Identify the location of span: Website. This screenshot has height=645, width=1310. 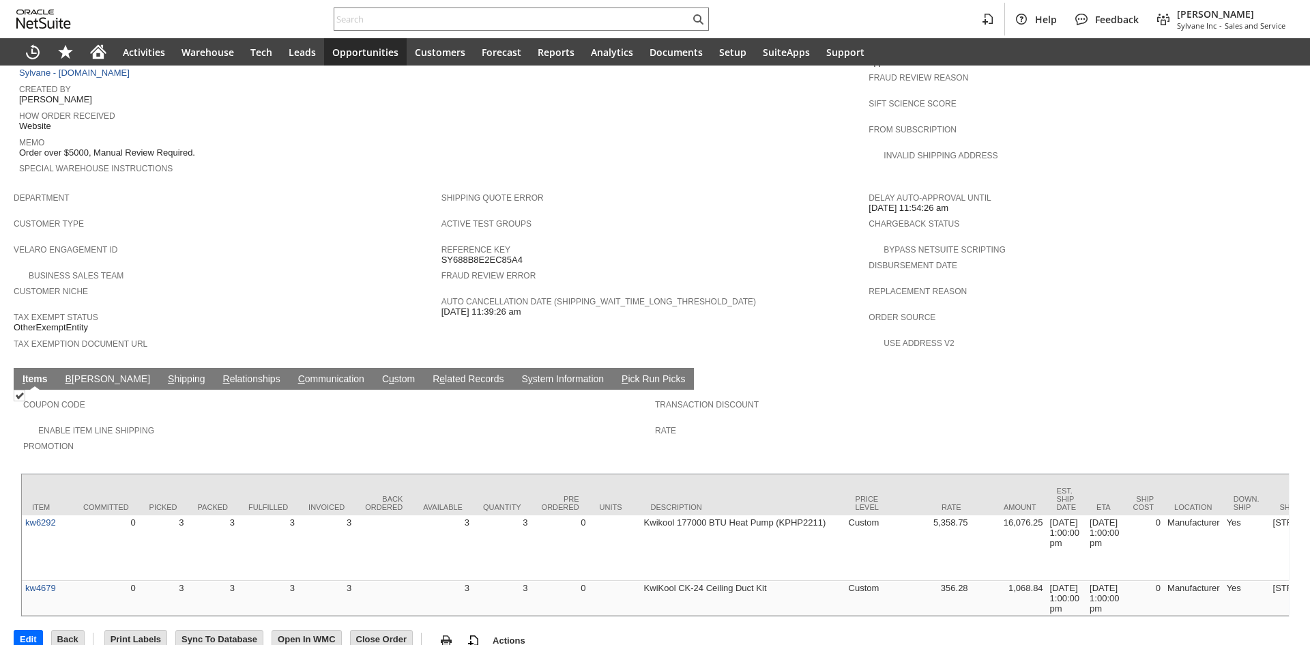
(35, 126).